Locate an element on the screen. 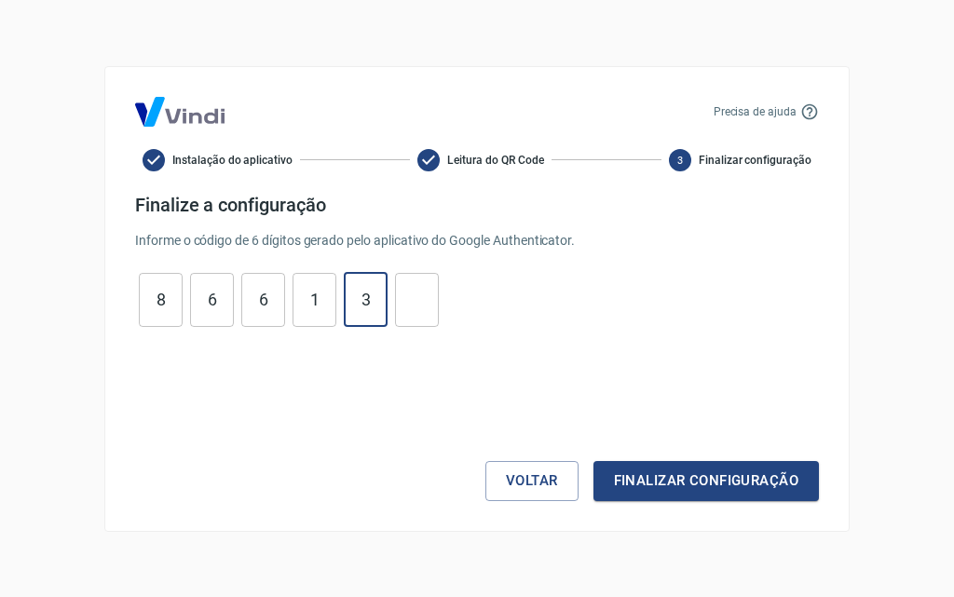 The image size is (954, 597). p: Precisa de ajuda is located at coordinates (755, 112).